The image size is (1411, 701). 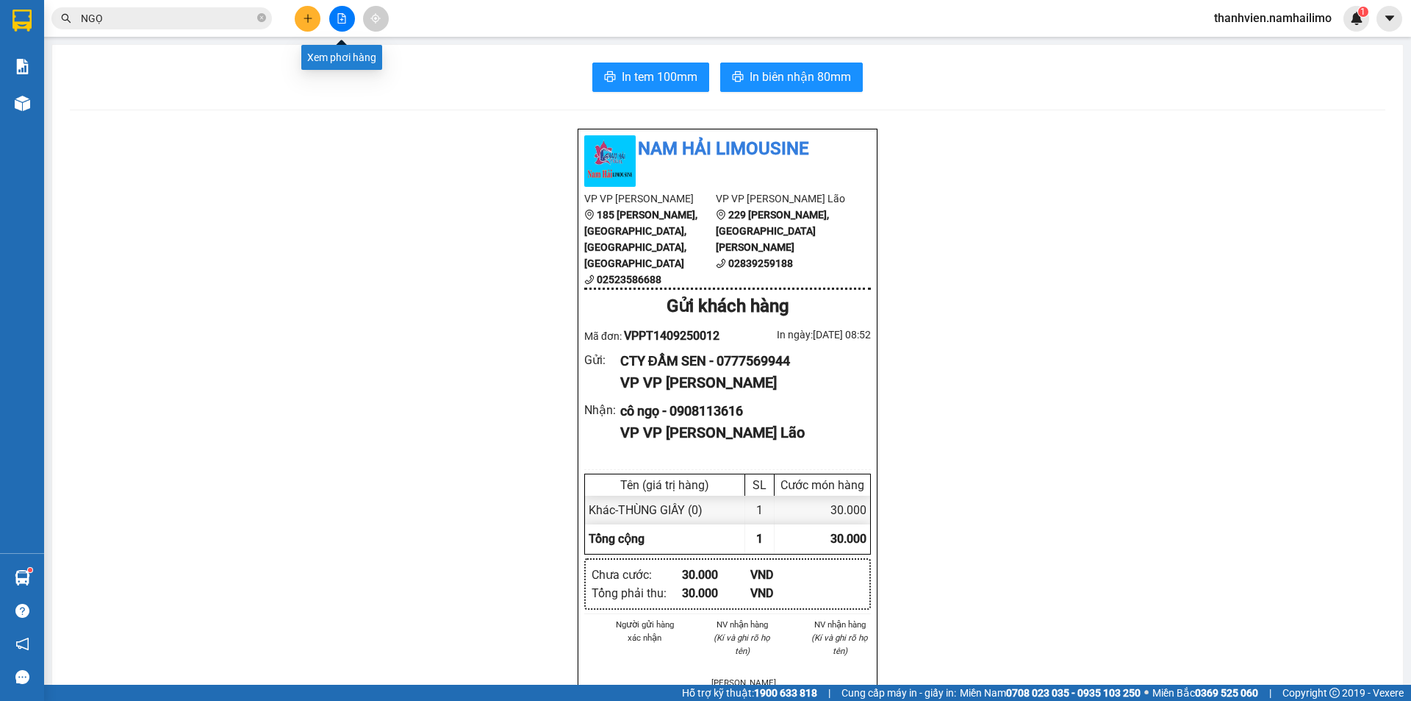 I want to click on div: cô ngọ - 0908113616, so click(x=740, y=411).